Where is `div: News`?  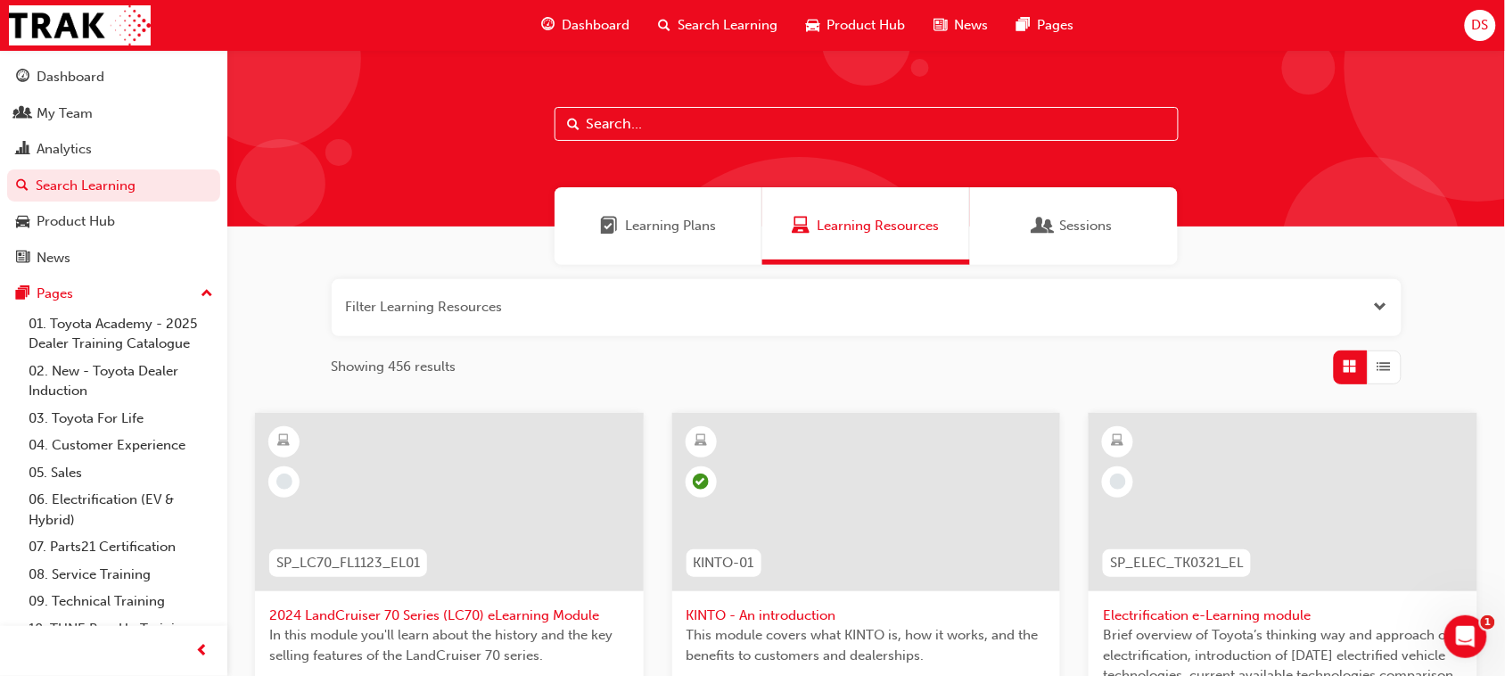
div: News is located at coordinates (54, 258).